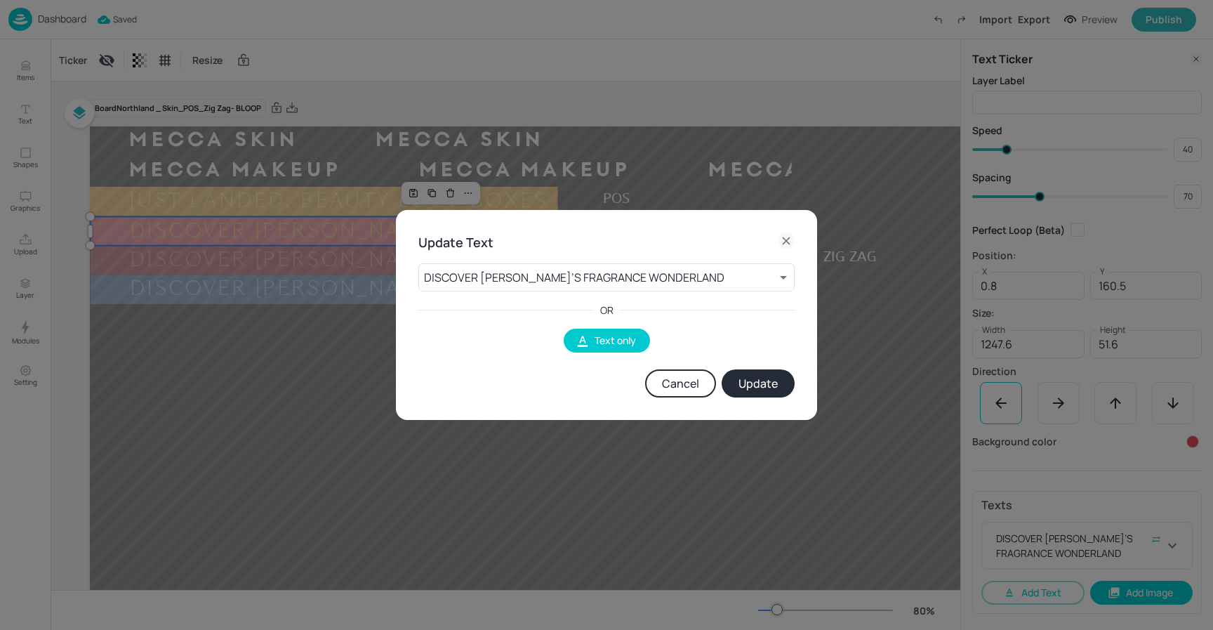 The width and height of the screenshot is (1213, 630). Describe the element at coordinates (455, 242) in the screenshot. I see `h6: Update Text` at that location.